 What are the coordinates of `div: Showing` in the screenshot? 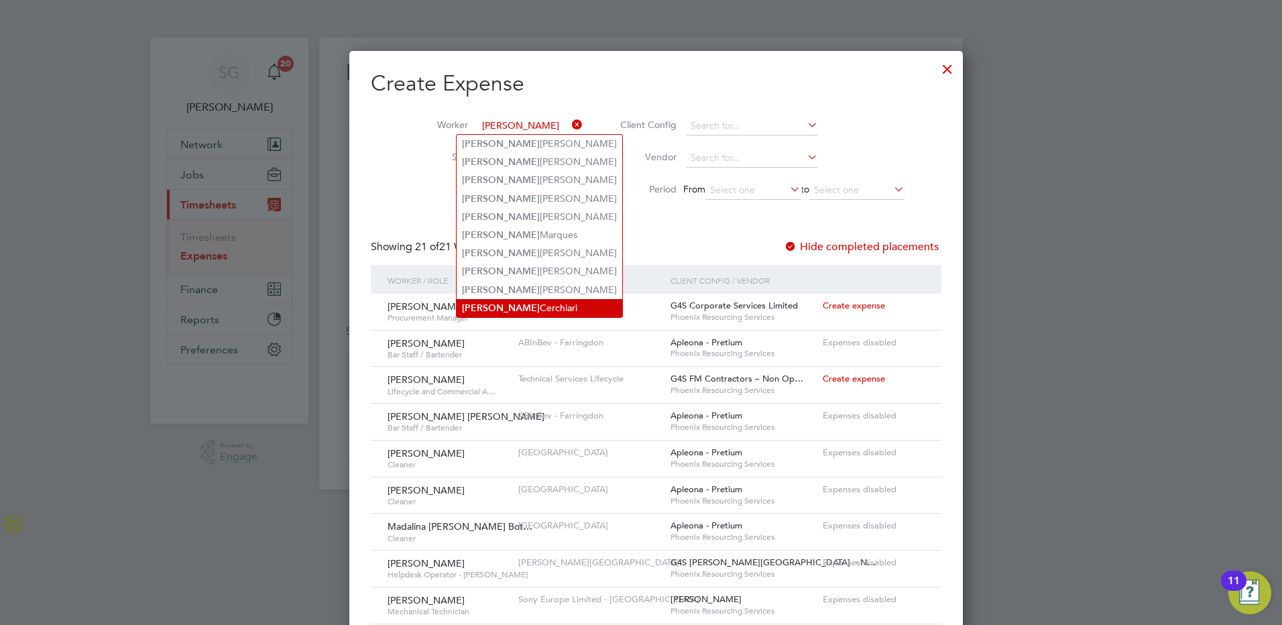 It's located at (433, 247).